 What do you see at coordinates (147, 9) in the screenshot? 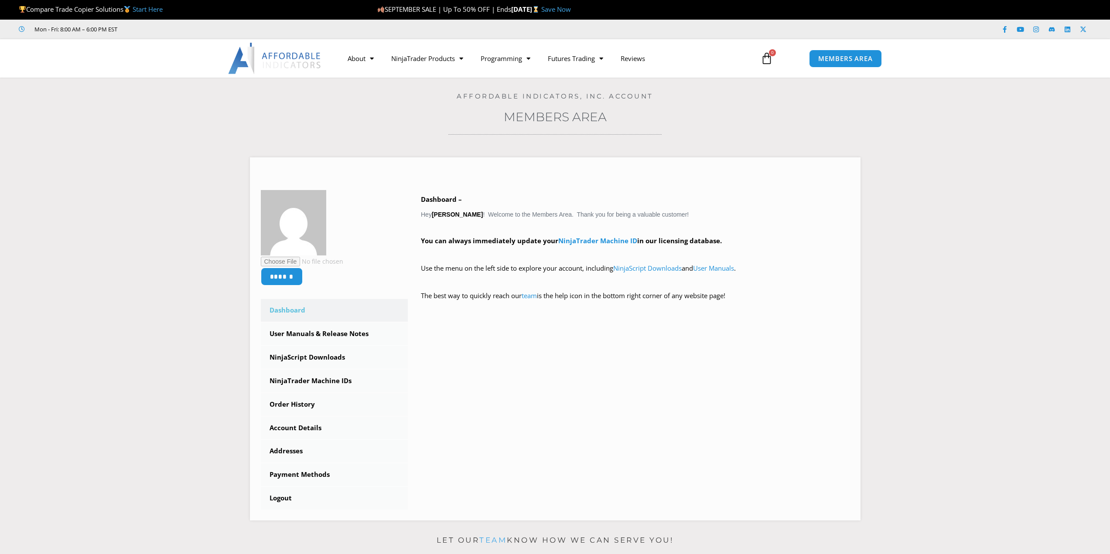
I see `a: Start Here` at bounding box center [147, 9].